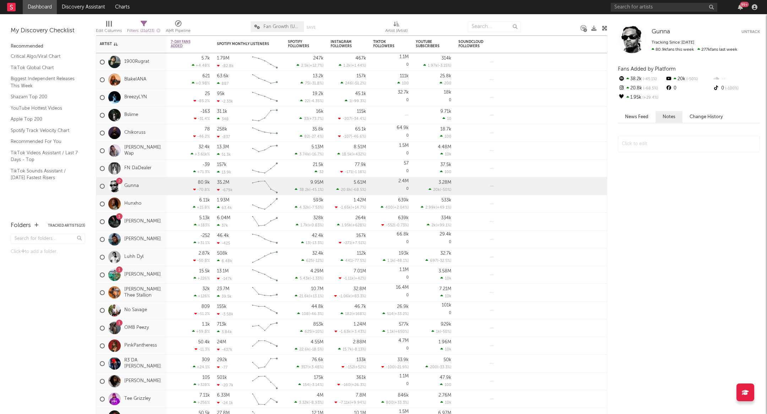 This screenshot has width=767, height=414. What do you see at coordinates (48, 31) in the screenshot?
I see `div: My Discovery Checklist` at bounding box center [48, 31].